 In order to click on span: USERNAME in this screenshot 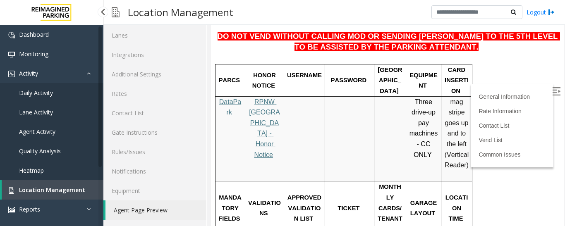, I will do `click(94, 71)`.